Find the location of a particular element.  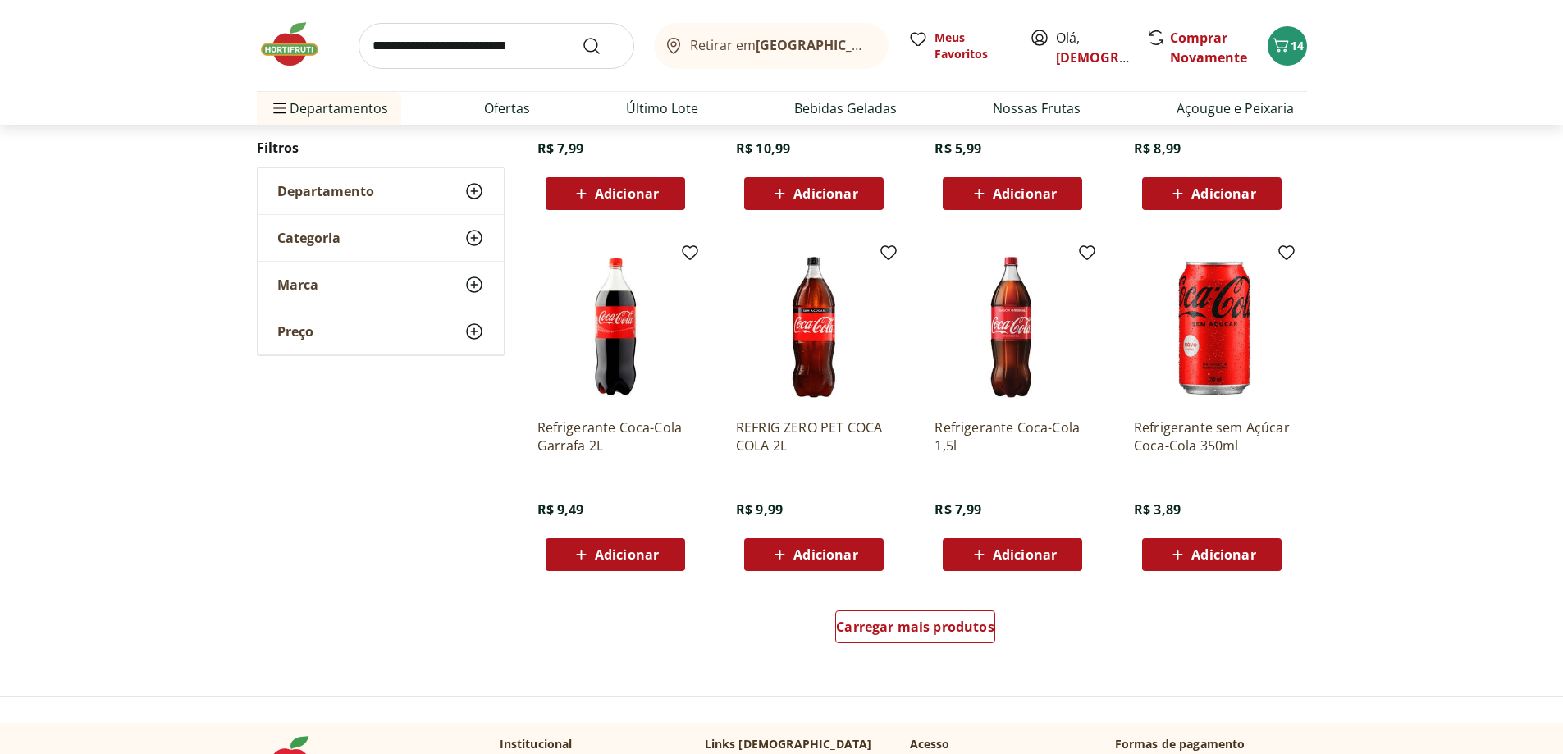

a: Bebidas Geladas is located at coordinates (845, 108).